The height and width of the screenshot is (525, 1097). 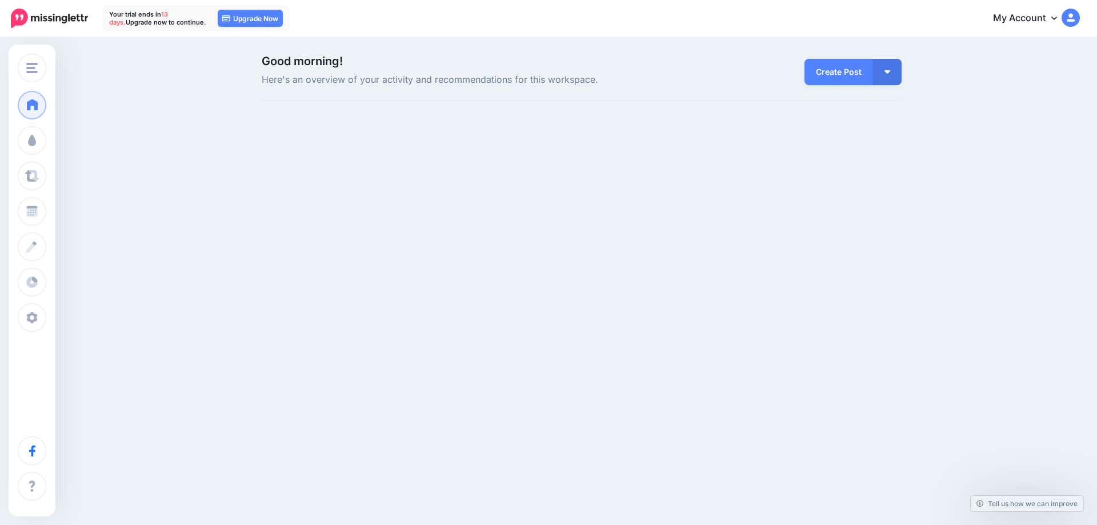 I want to click on p: Your trial ends in Upgrade now to continue., so click(x=158, y=18).